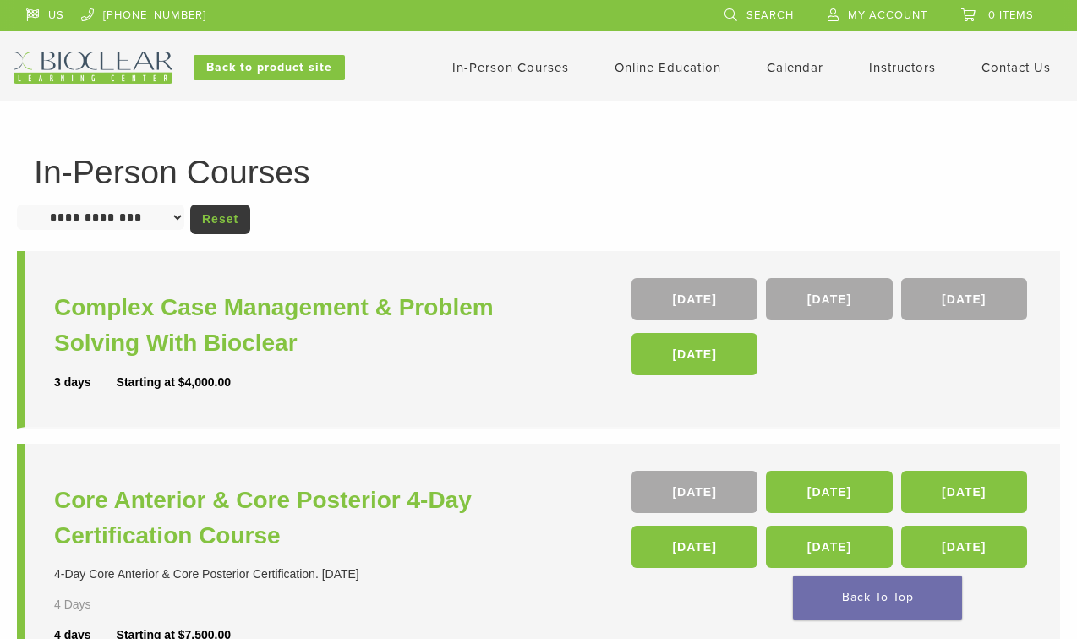 This screenshot has height=639, width=1077. What do you see at coordinates (668, 68) in the screenshot?
I see `a: Online Education` at bounding box center [668, 68].